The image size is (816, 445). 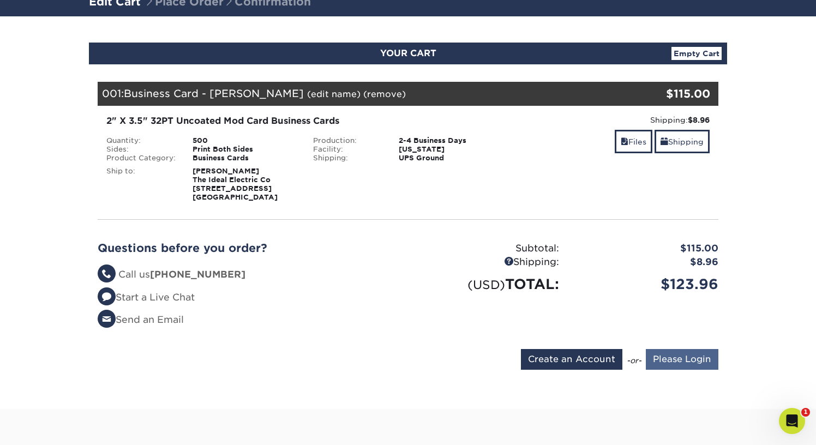 What do you see at coordinates (488, 284) in the screenshot?
I see `div: TOTAL:` at bounding box center [488, 284].